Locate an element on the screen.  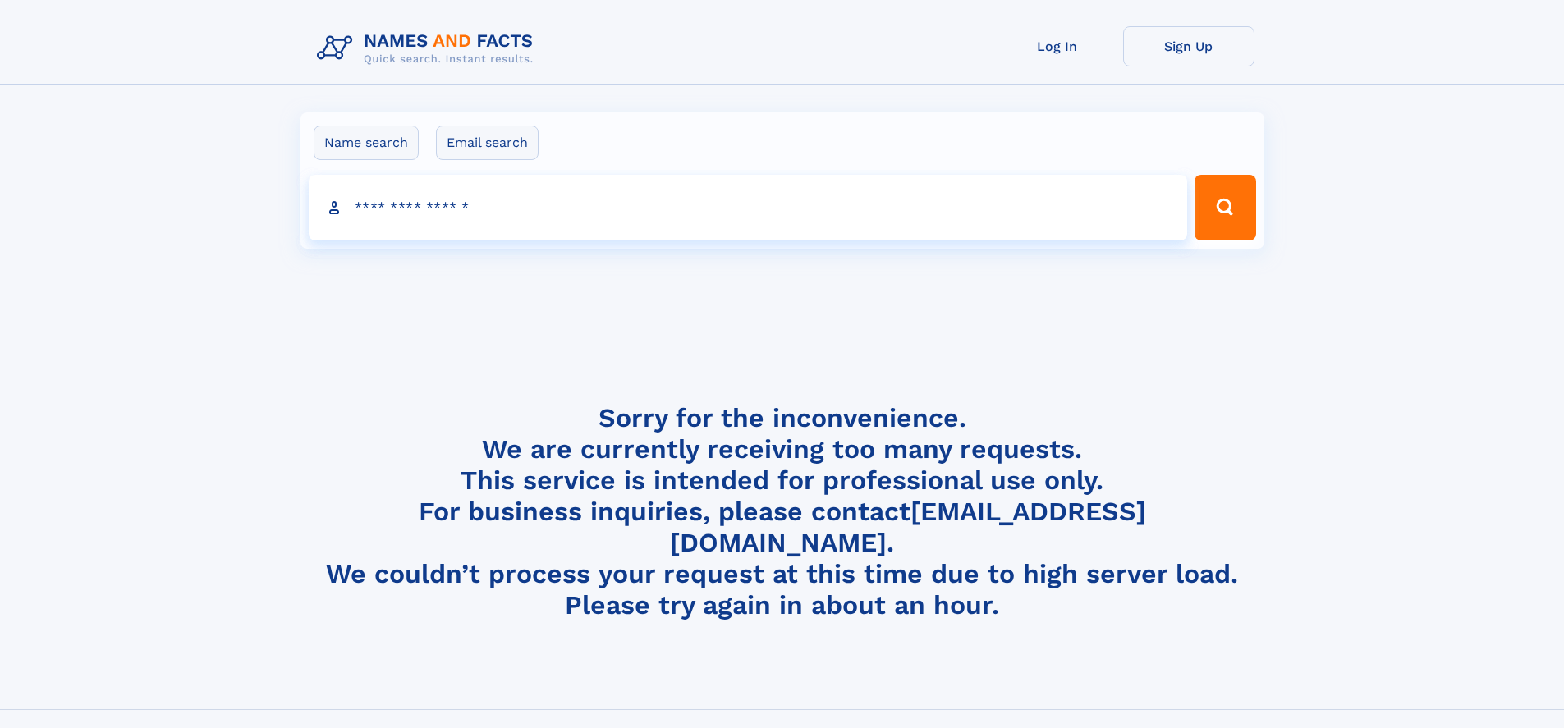
h4: Sorry for the inconvenience. We are currently receiving too many requests. This service is intend... is located at coordinates (783, 512).